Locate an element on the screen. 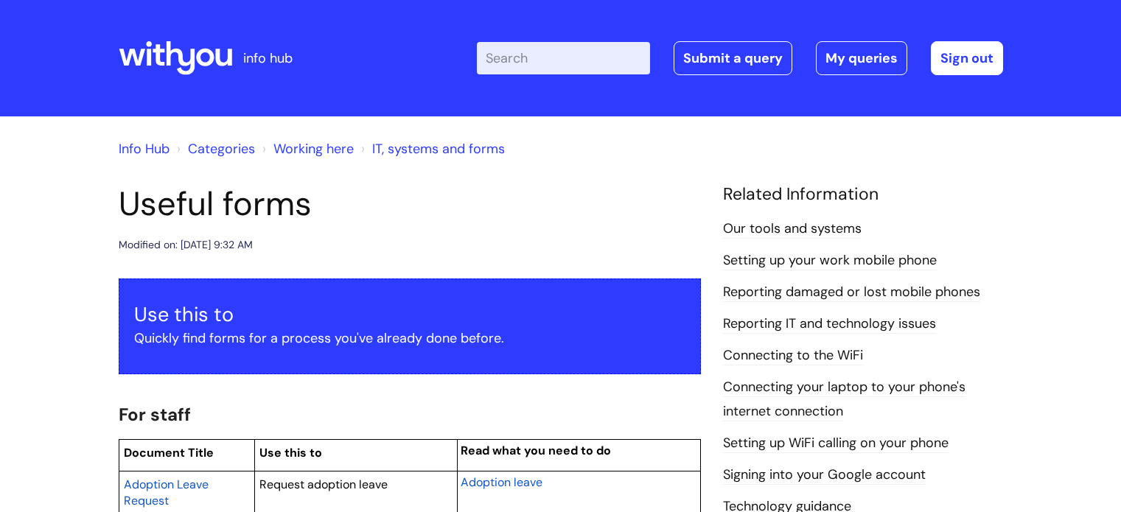 The height and width of the screenshot is (512, 1121). a: Setting up WiFi calling on your phone is located at coordinates (836, 444).